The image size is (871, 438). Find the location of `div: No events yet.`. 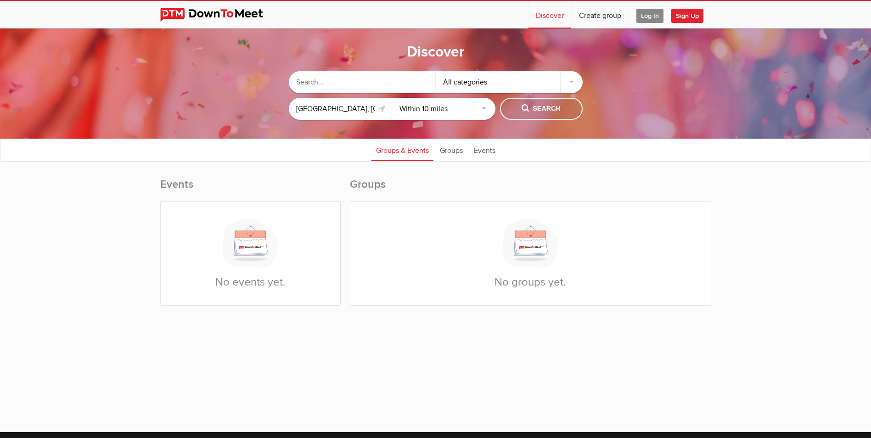

div: No events yet. is located at coordinates (250, 254).